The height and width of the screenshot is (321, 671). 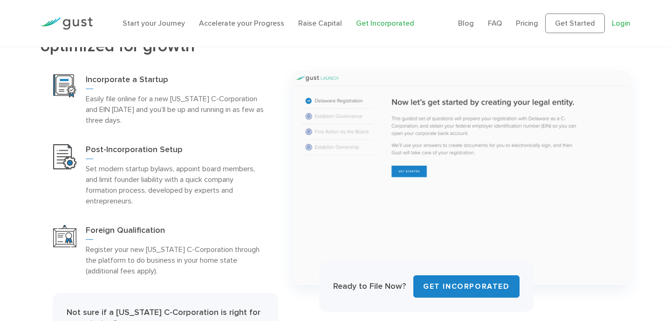 I want to click on img: Gust Logo, so click(x=67, y=23).